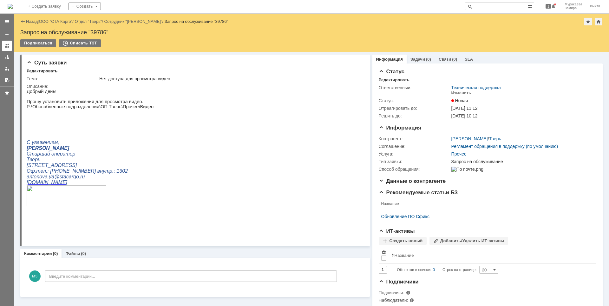 The image size is (609, 306). What do you see at coordinates (397, 231) in the screenshot?
I see `span: ИТ-активы` at bounding box center [397, 231].